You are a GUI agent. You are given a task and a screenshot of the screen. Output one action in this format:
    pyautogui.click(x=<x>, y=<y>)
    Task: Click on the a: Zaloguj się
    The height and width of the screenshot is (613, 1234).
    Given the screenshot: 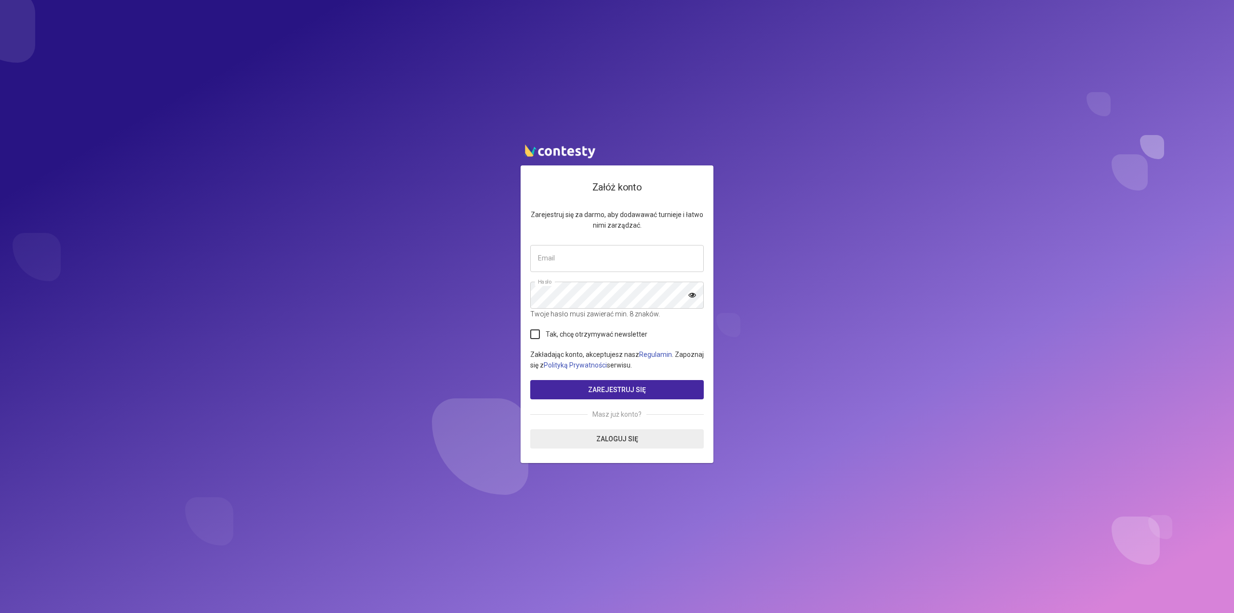 What is the action you would take?
    pyautogui.click(x=617, y=439)
    